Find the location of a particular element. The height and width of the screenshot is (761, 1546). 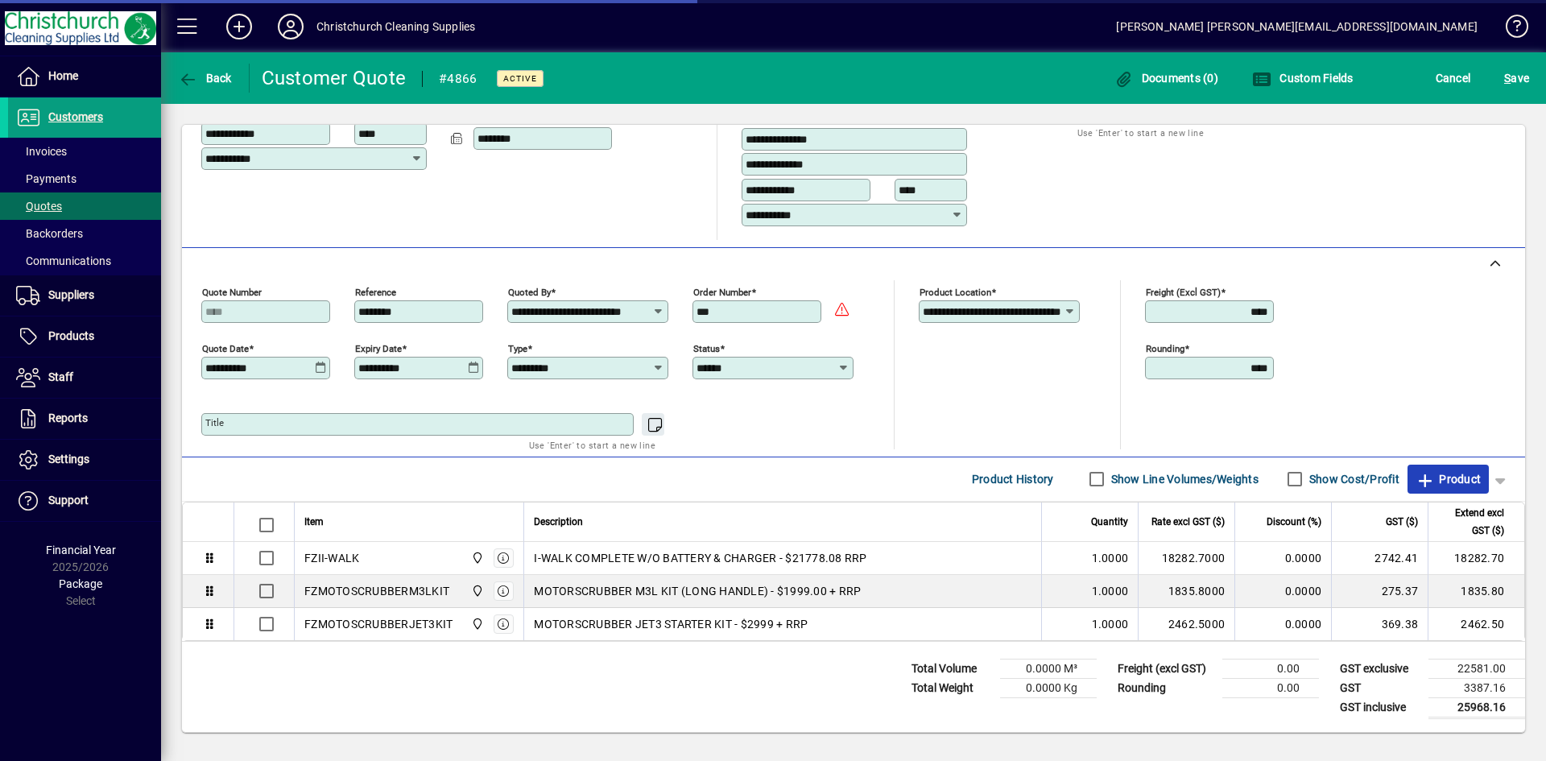

div: 2462.5000 is located at coordinates (1186, 624).